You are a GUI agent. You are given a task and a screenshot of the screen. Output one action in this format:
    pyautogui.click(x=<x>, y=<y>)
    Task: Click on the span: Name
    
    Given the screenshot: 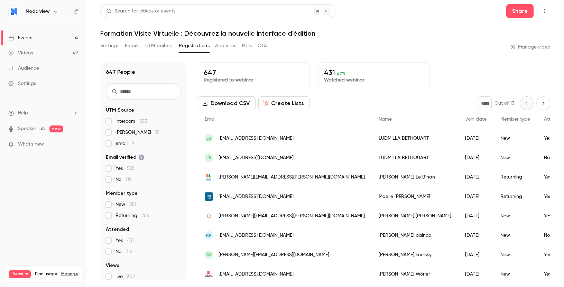 What is the action you would take?
    pyautogui.click(x=386, y=119)
    